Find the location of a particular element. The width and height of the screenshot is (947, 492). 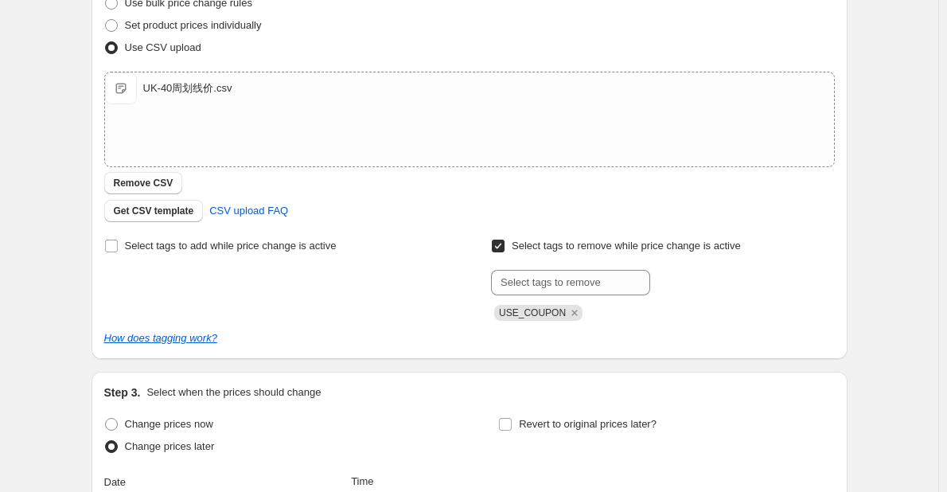

i: How does tagging work? is located at coordinates (161, 337).